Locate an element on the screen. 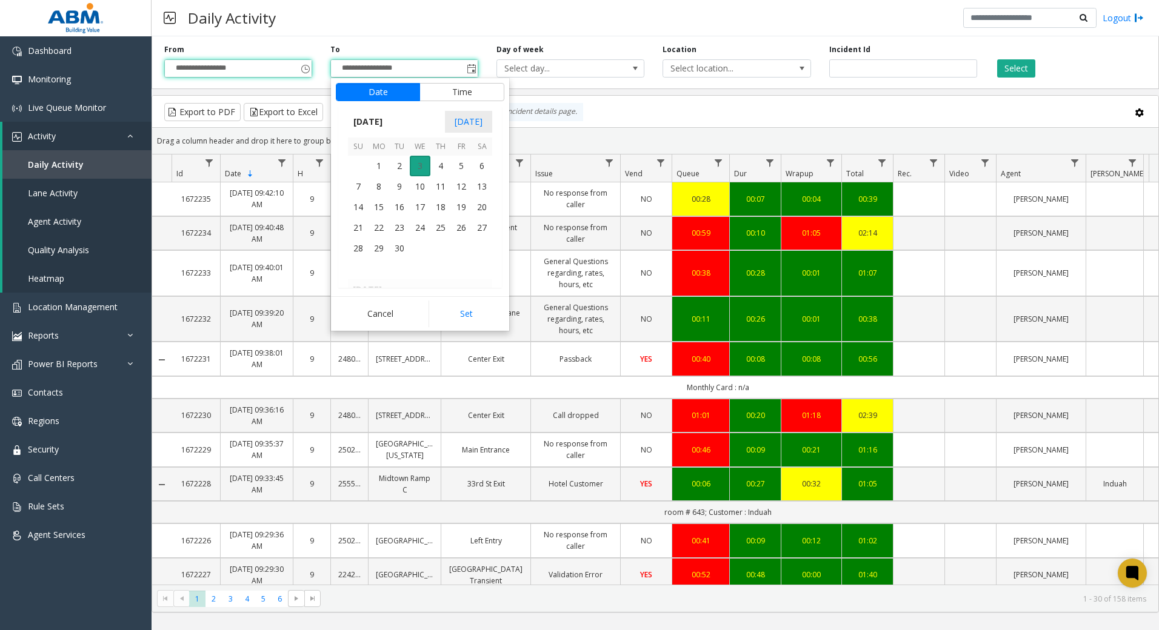  td: Saturday, September 20, 2025 is located at coordinates (482, 207).